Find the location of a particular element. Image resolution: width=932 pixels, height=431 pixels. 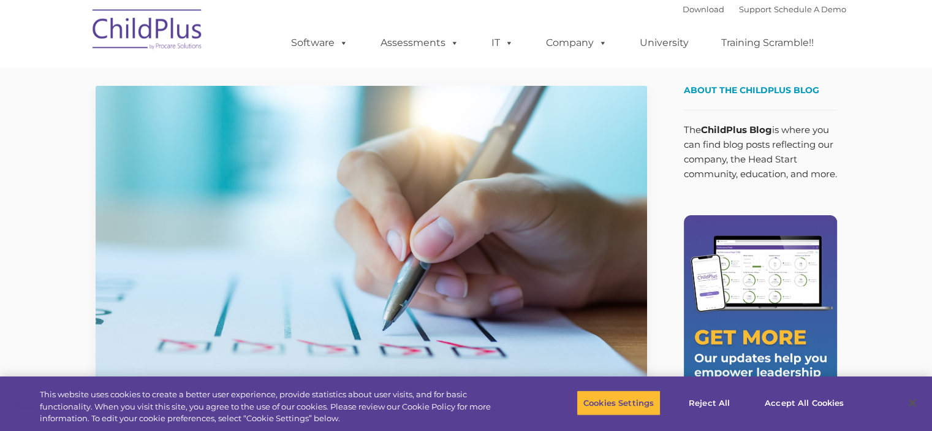

a: Schedule A Demo is located at coordinates (810, 9).